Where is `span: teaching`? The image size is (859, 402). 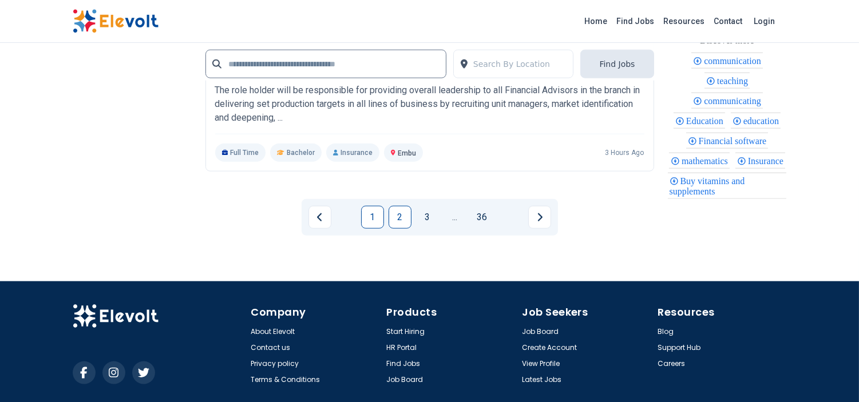
span: teaching is located at coordinates (734, 81).